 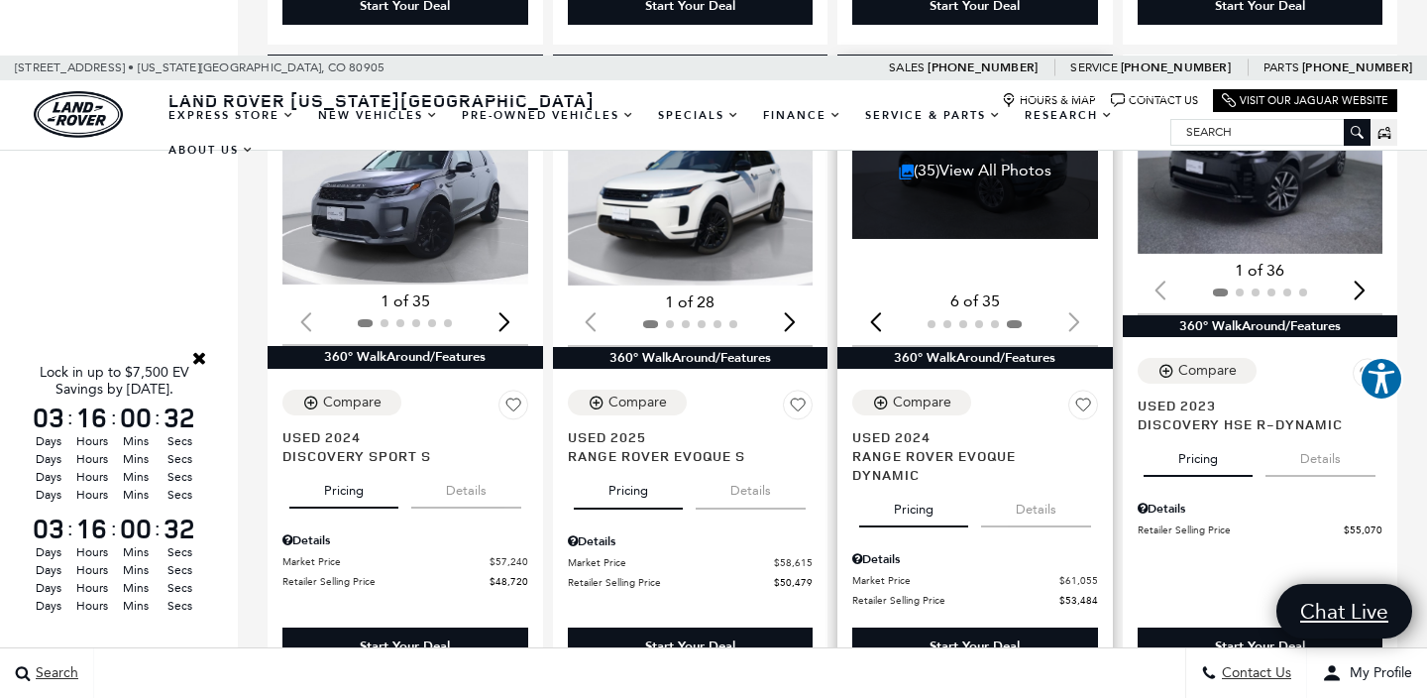 I want to click on a: Market Price $58,615, so click(x=691, y=562).